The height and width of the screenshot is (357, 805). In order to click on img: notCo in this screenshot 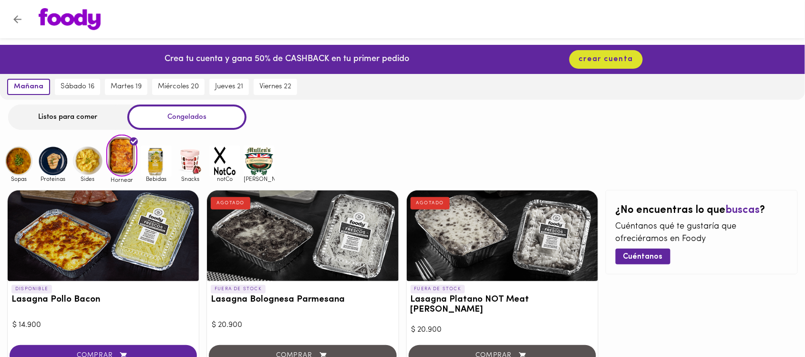, I will do `click(225, 161)`.